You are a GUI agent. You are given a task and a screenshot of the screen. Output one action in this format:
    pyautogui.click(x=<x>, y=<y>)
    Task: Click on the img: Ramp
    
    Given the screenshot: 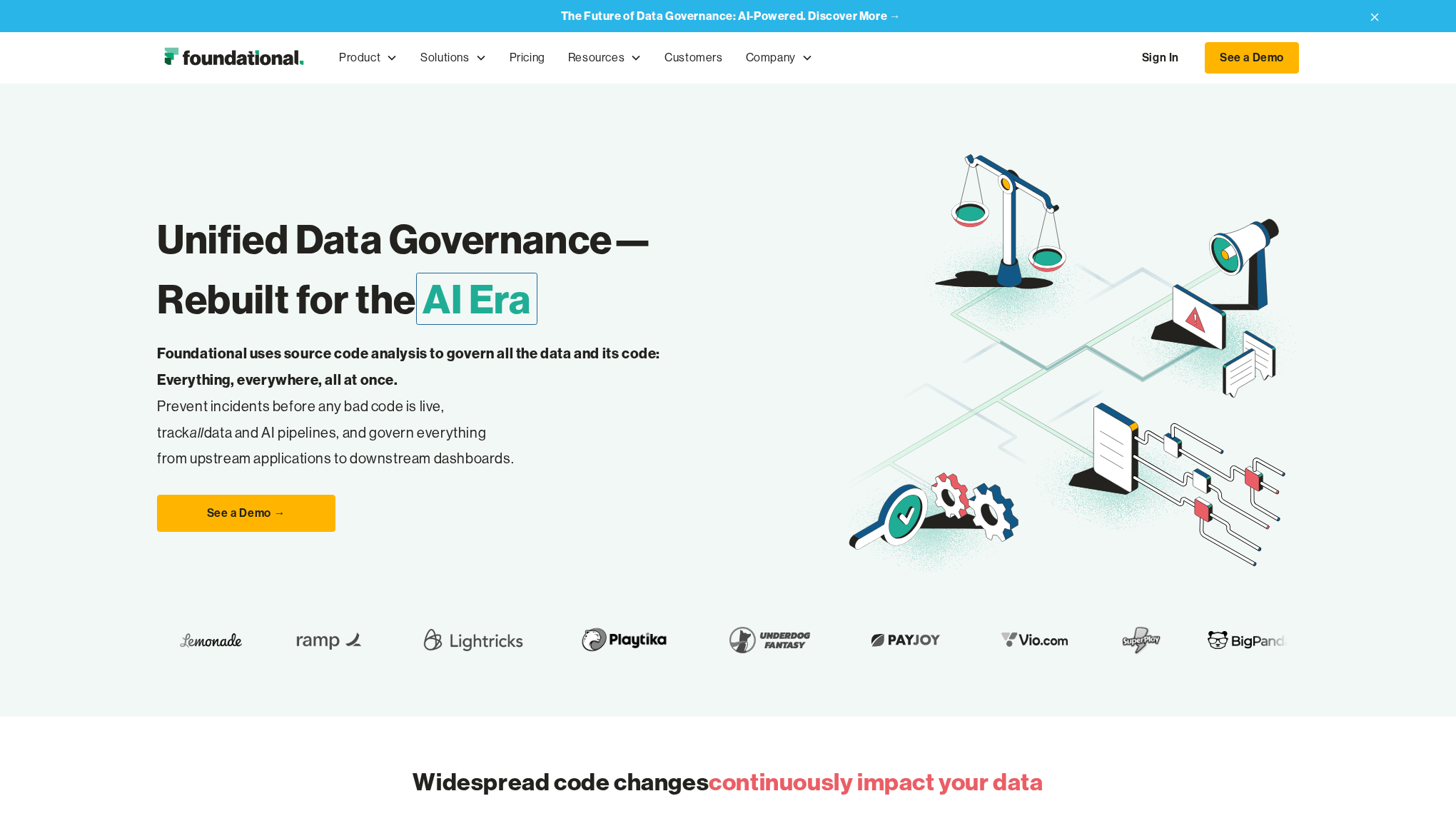 What is the action you would take?
    pyautogui.click(x=326, y=639)
    